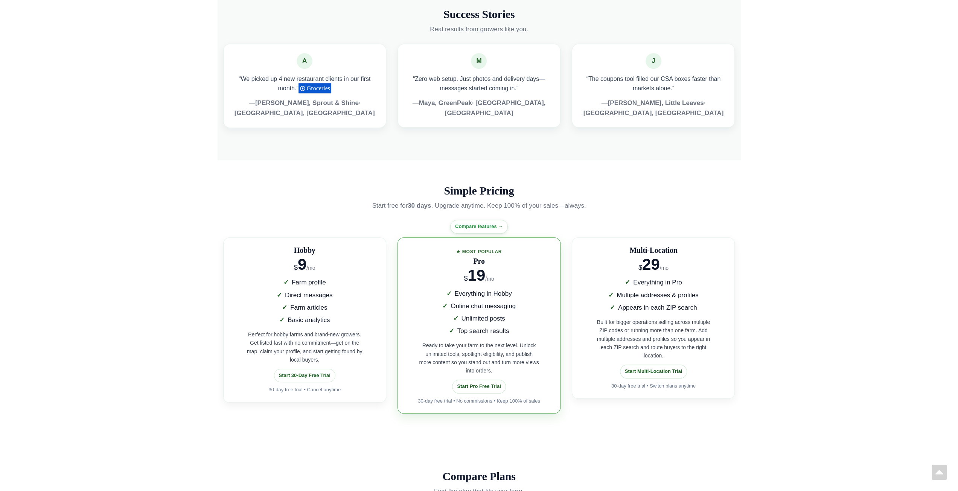 Image resolution: width=958 pixels, height=491 pixels. What do you see at coordinates (653, 282) in the screenshot?
I see `li: Everything in Pro` at bounding box center [653, 282].